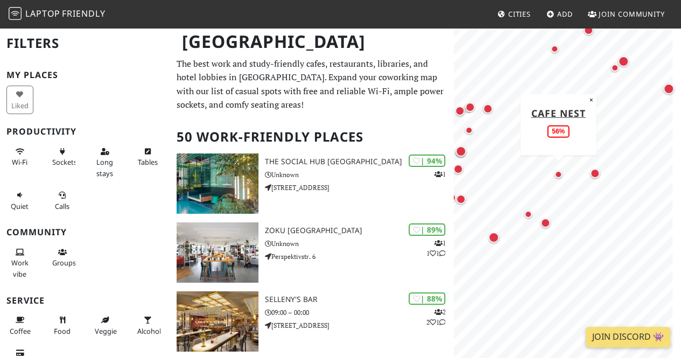  I want to click on span: Alcohol, so click(149, 331).